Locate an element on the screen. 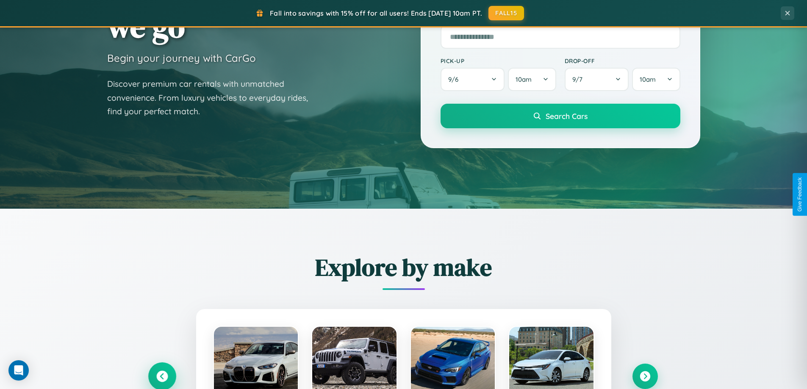  p: Discover premium car rentals with unmatched convenience. From luxury vehicles to everyday rides, ... is located at coordinates (213, 98).